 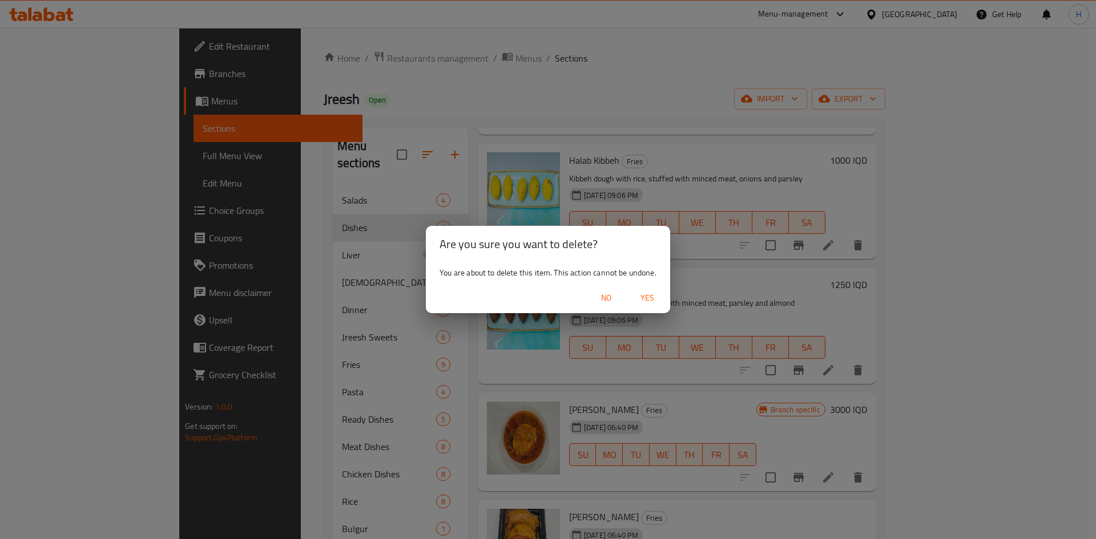 I want to click on span: Yes, so click(x=647, y=298).